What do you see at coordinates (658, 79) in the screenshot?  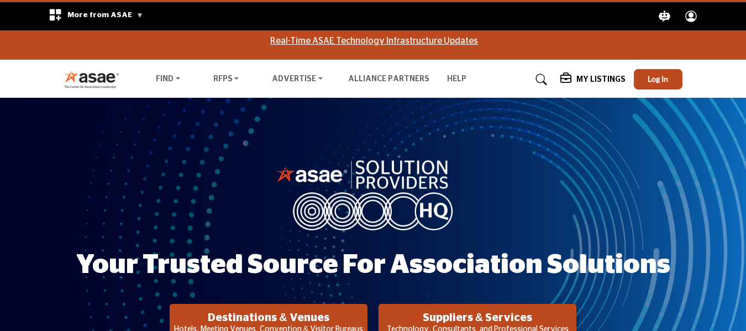 I see `button: Log In` at bounding box center [658, 79].